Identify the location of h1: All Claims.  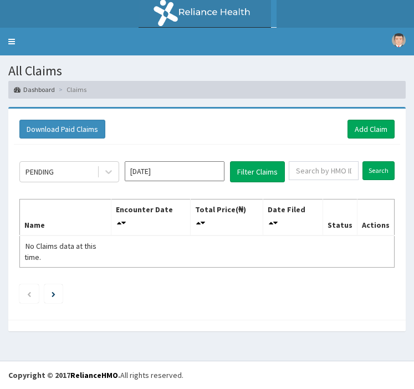
(207, 71).